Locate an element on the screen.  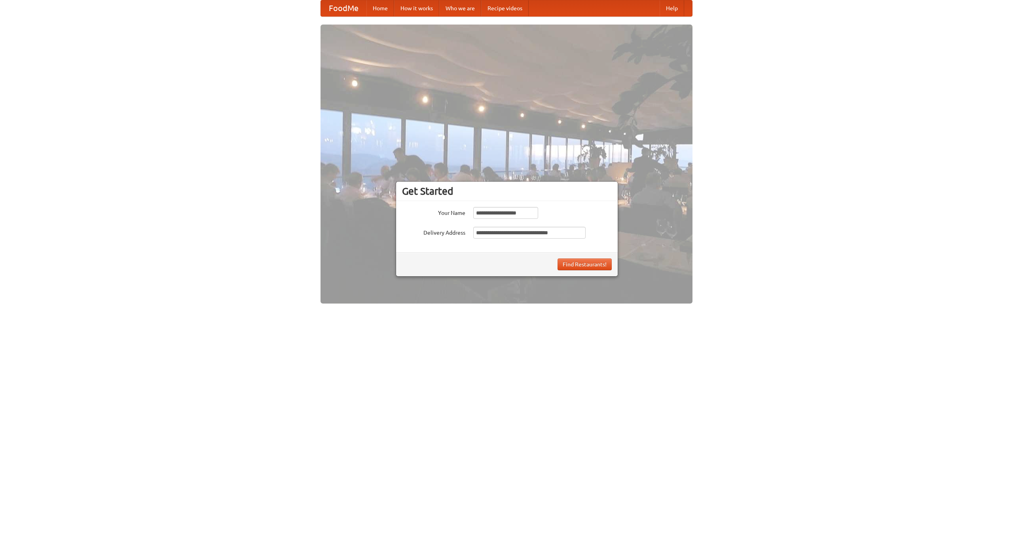
a: Who we are is located at coordinates (460, 8).